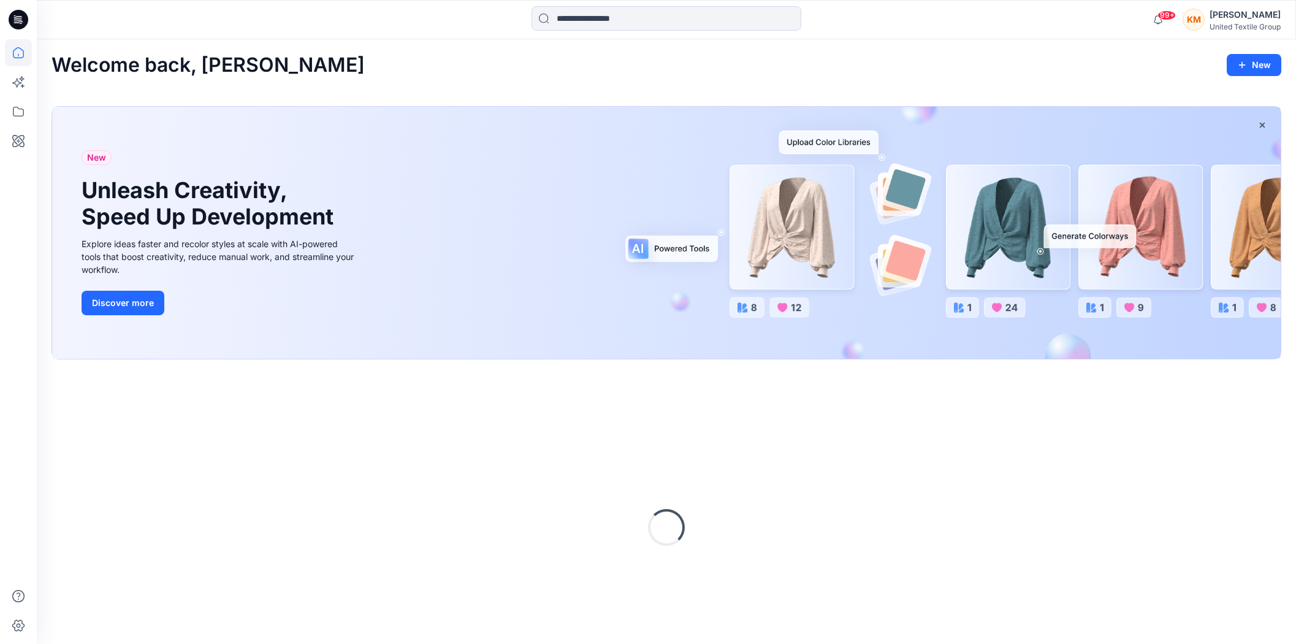 The image size is (1296, 644). What do you see at coordinates (219, 303) in the screenshot?
I see `a: Discover more` at bounding box center [219, 303].